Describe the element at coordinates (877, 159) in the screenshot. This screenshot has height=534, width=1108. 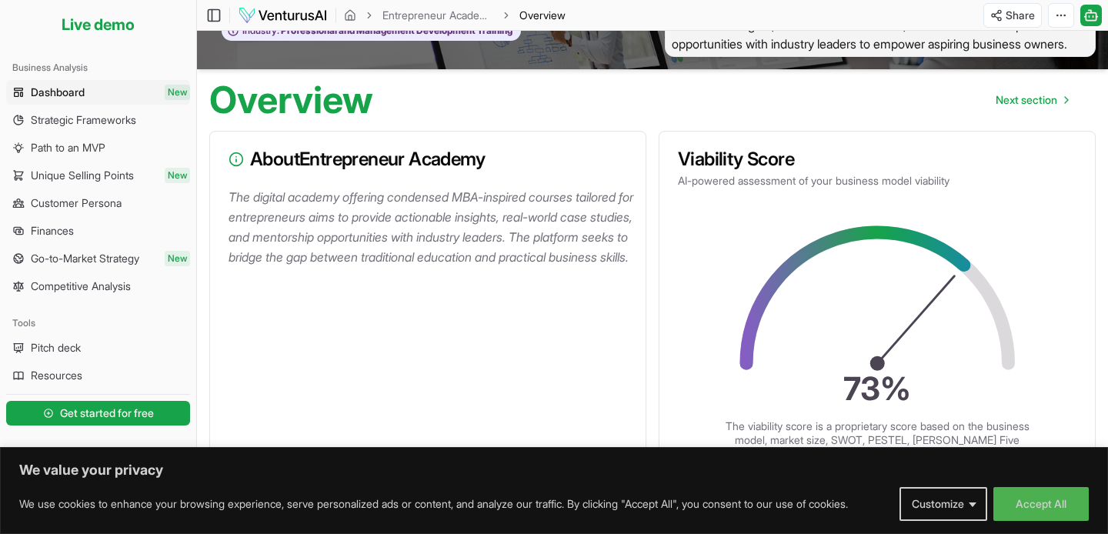
I see `h3: Viability Score` at that location.